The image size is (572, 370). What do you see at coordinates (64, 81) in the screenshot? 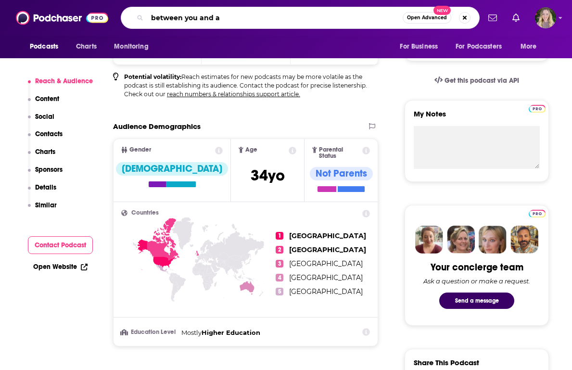
I see `p: Reach & Audience` at bounding box center [64, 81].